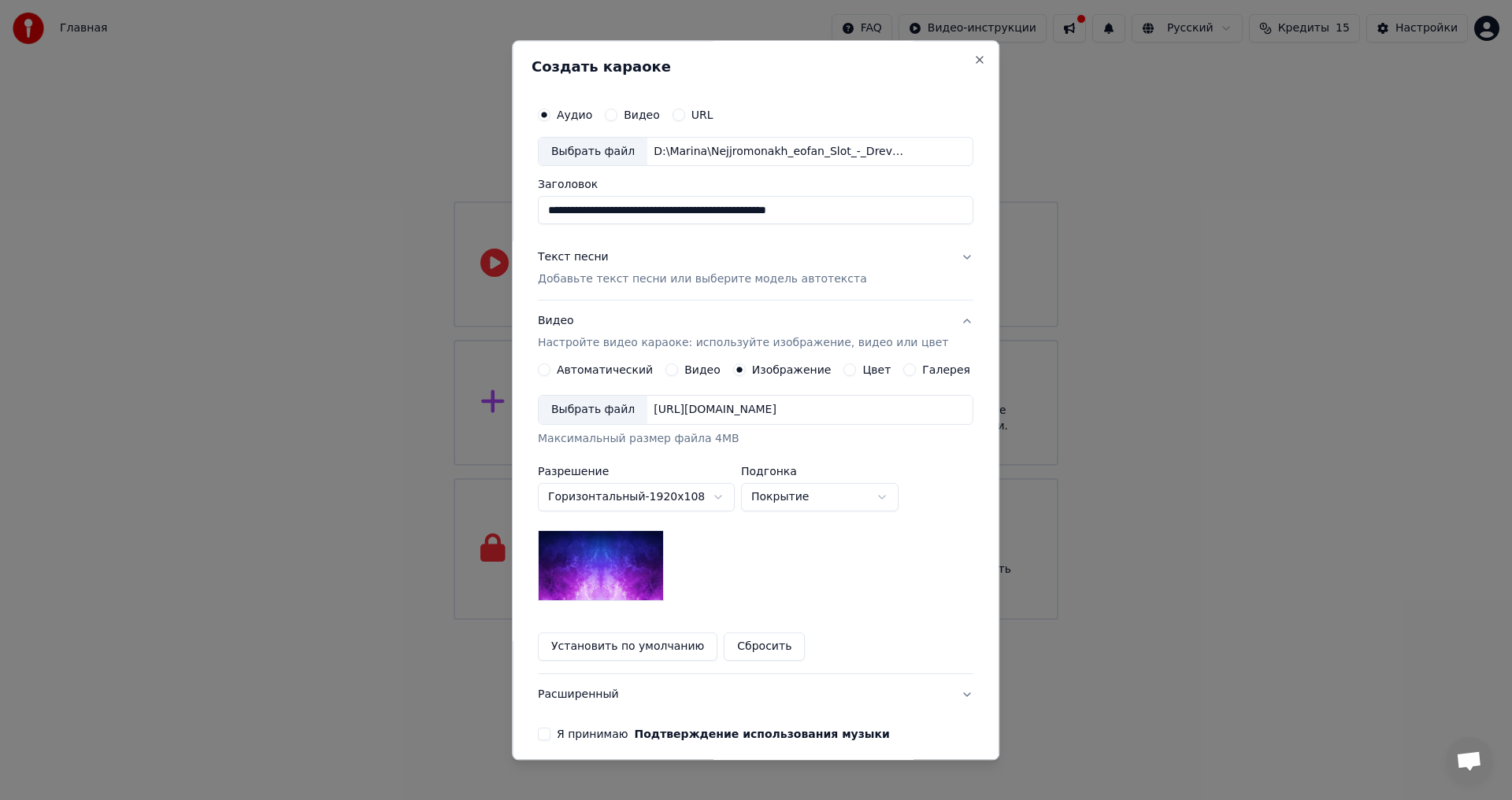 Image resolution: width=1512 pixels, height=800 pixels. Describe the element at coordinates (947, 370) in the screenshot. I see `label: Галерея` at that location.